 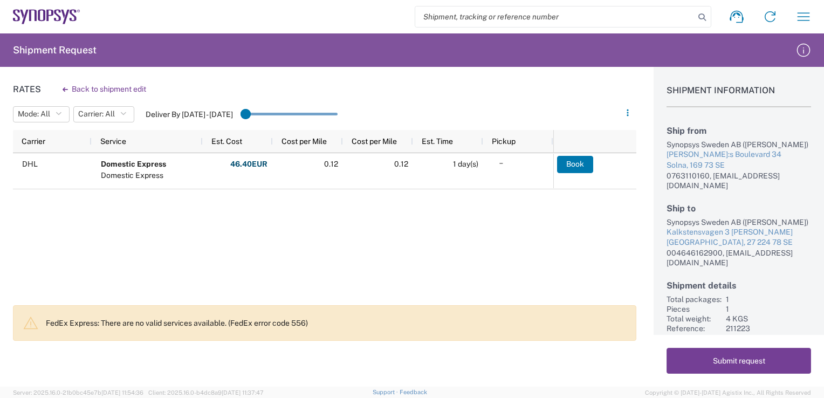 I want to click on button: Back to shipment edit, so click(x=104, y=89).